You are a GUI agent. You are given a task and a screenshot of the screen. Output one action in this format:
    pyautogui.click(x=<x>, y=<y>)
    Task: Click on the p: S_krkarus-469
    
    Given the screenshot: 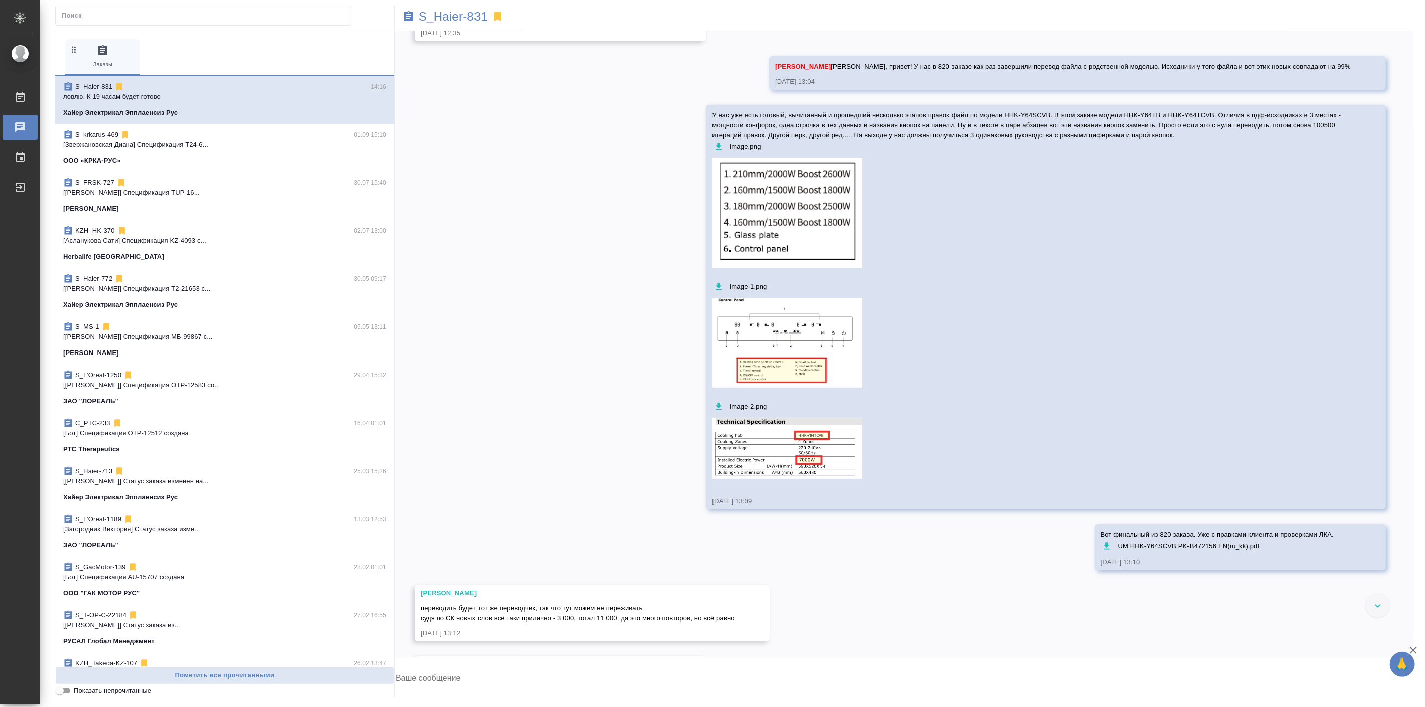 What is the action you would take?
    pyautogui.click(x=97, y=135)
    